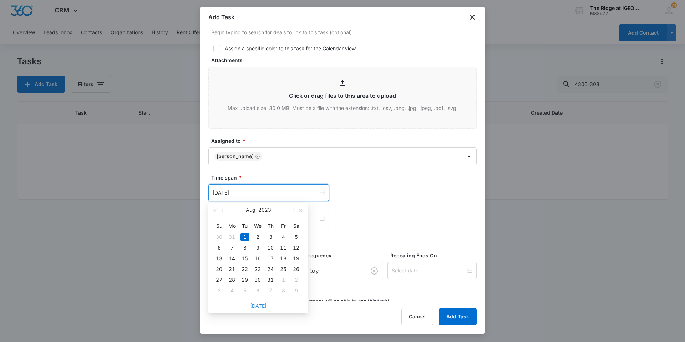 This screenshot has height=342, width=685. I want to click on td: 2023-07-31, so click(232, 237).